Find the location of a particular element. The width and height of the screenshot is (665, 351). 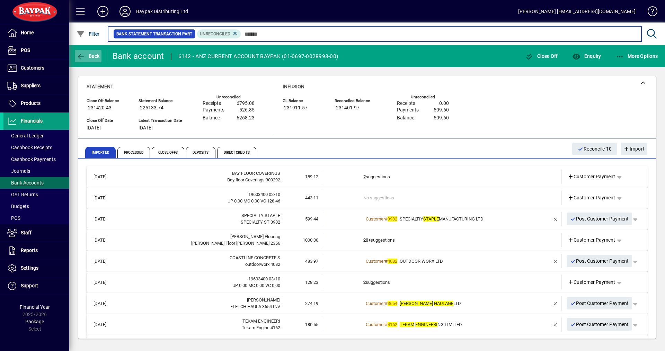

span: Home is located at coordinates (27, 33).